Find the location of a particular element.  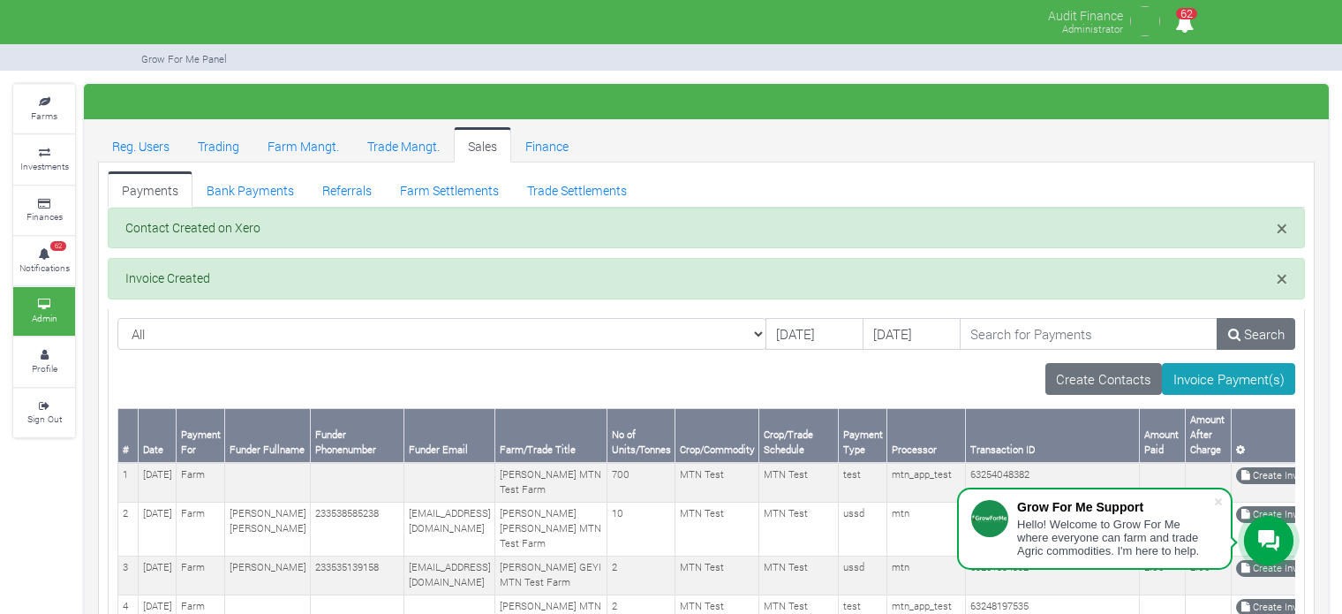

th: Transaction ID is located at coordinates (1052, 434).